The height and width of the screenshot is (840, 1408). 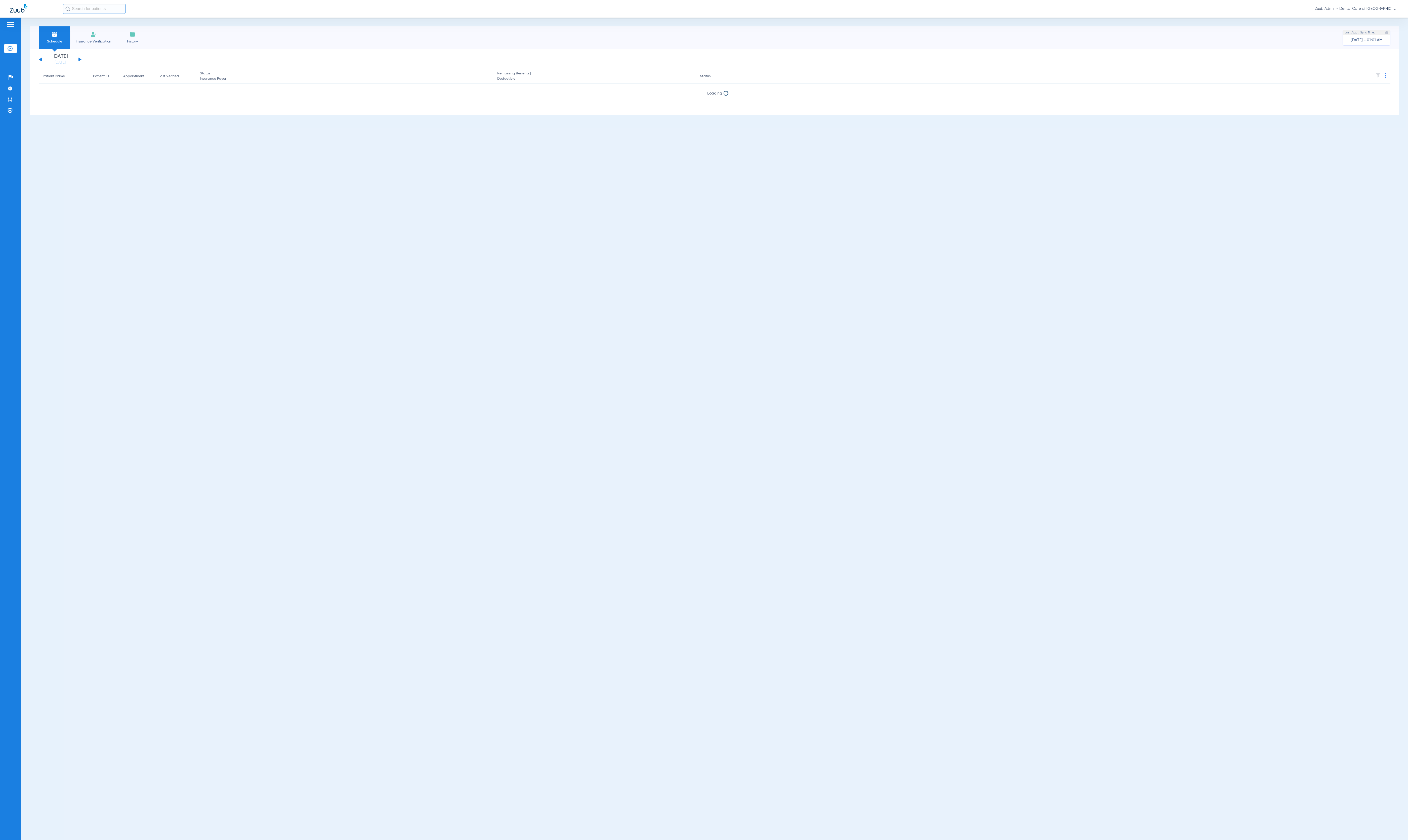 I want to click on span: Insurance Payer, so click(x=345, y=79).